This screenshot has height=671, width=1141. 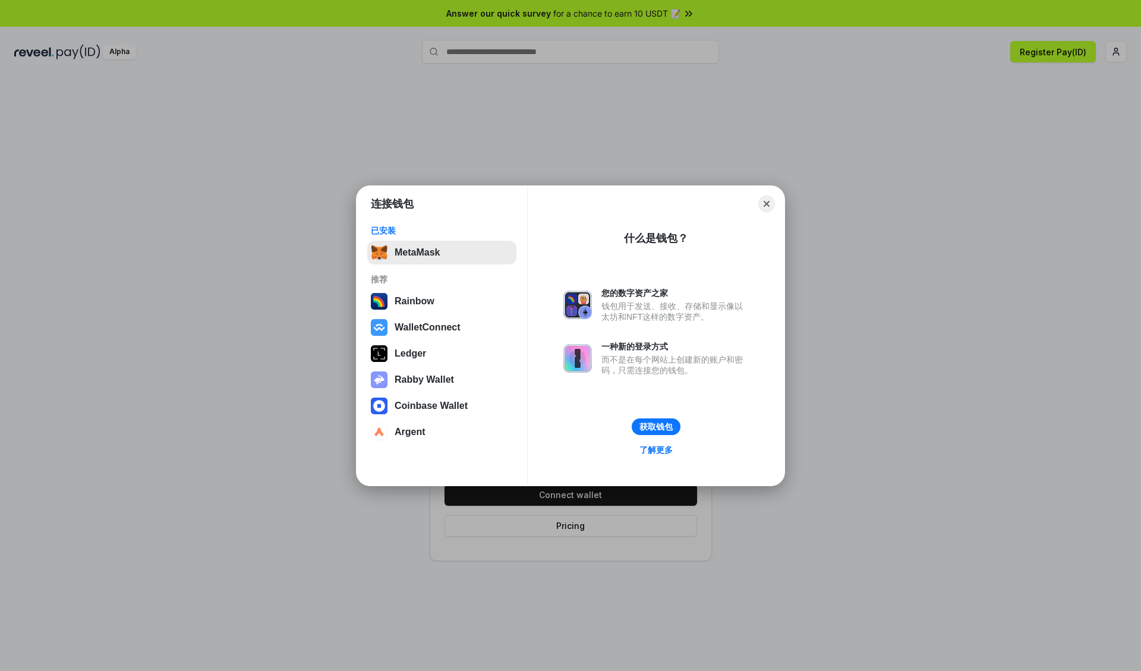 What do you see at coordinates (656, 427) in the screenshot?
I see `button: 获取钱包` at bounding box center [656, 427].